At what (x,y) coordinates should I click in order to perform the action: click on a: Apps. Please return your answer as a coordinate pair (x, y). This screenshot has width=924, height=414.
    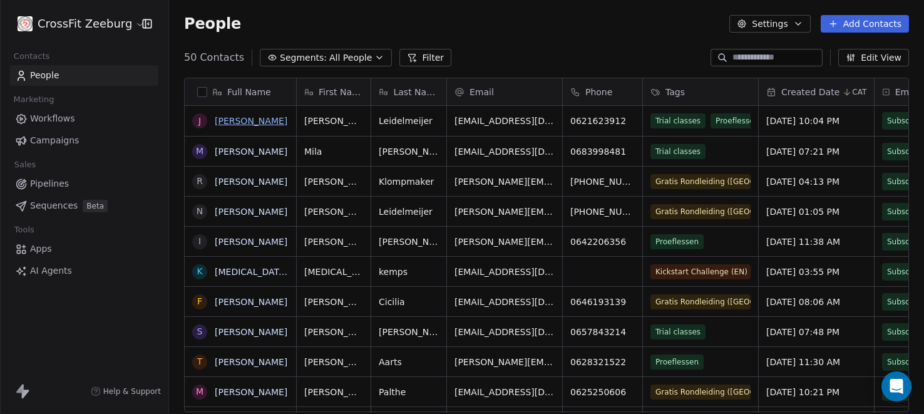
    Looking at the image, I should click on (84, 249).